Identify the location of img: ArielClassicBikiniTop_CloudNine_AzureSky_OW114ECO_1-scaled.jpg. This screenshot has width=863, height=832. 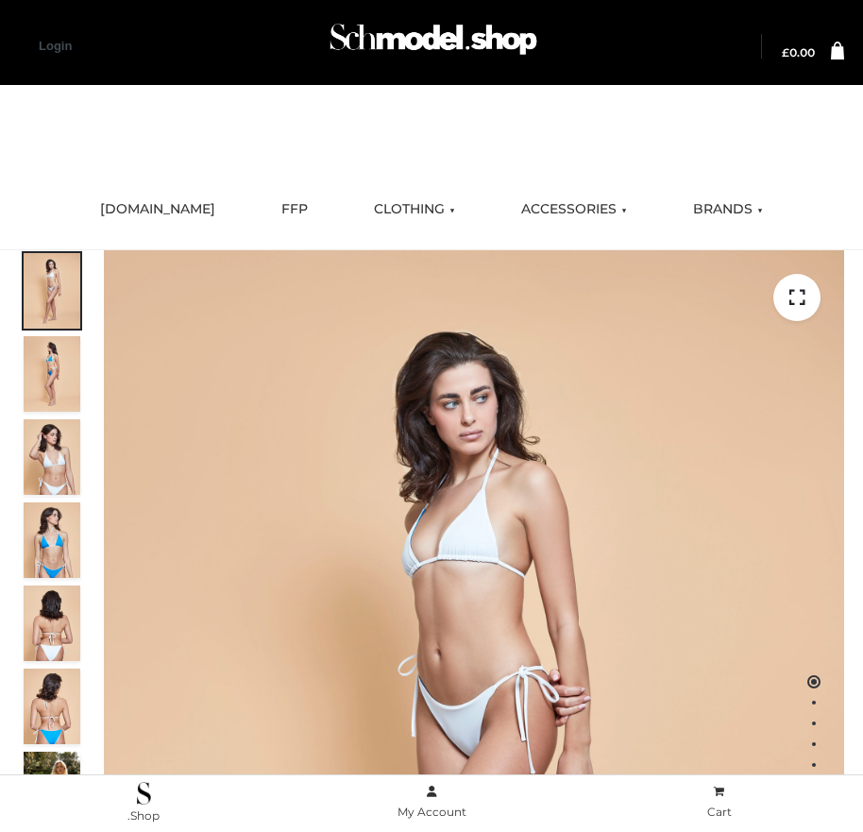
(52, 291).